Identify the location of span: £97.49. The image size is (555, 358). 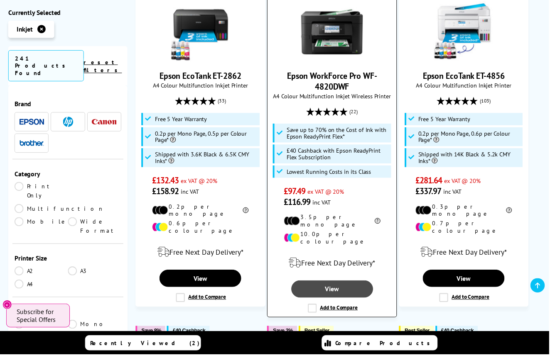
(298, 194).